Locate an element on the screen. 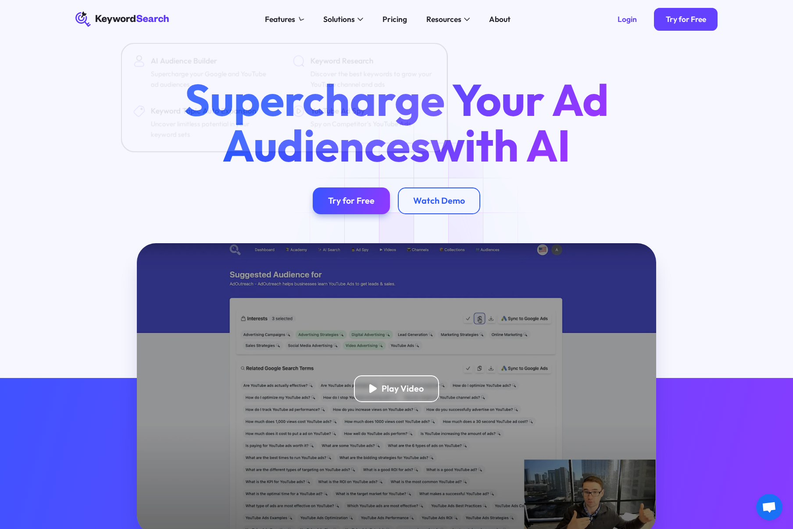 The height and width of the screenshot is (529, 793). nav: Features is located at coordinates (284, 97).